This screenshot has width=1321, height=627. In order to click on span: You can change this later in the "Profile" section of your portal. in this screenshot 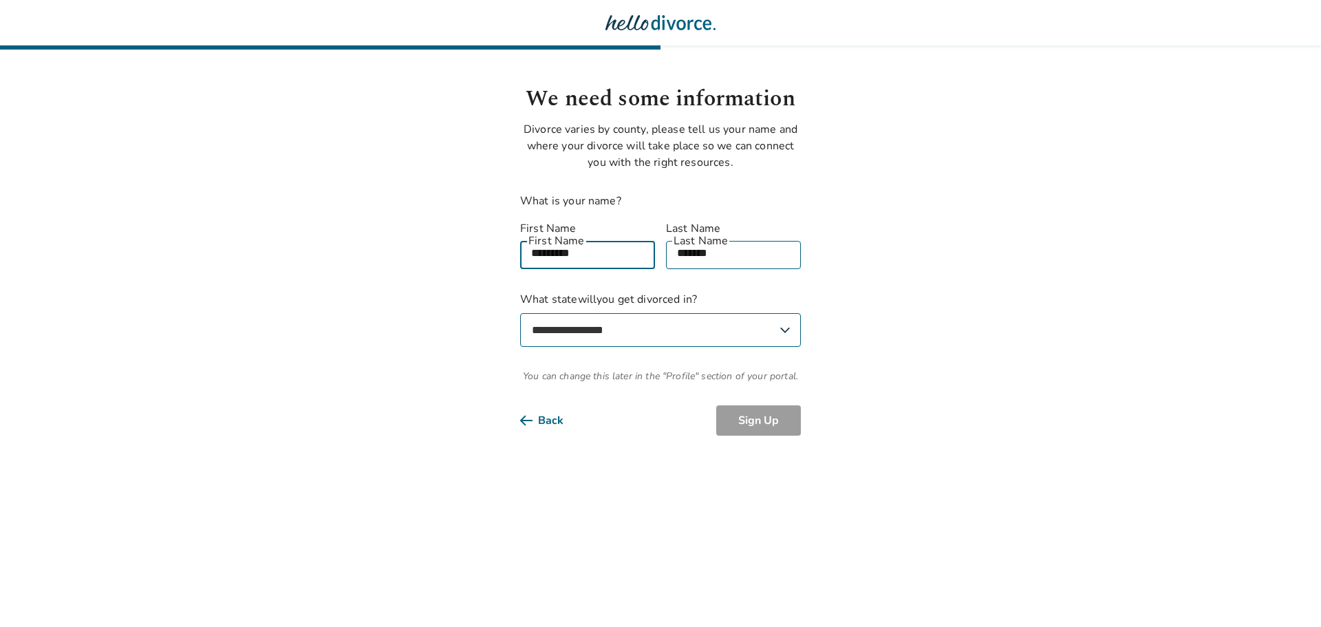, I will do `click(660, 376)`.